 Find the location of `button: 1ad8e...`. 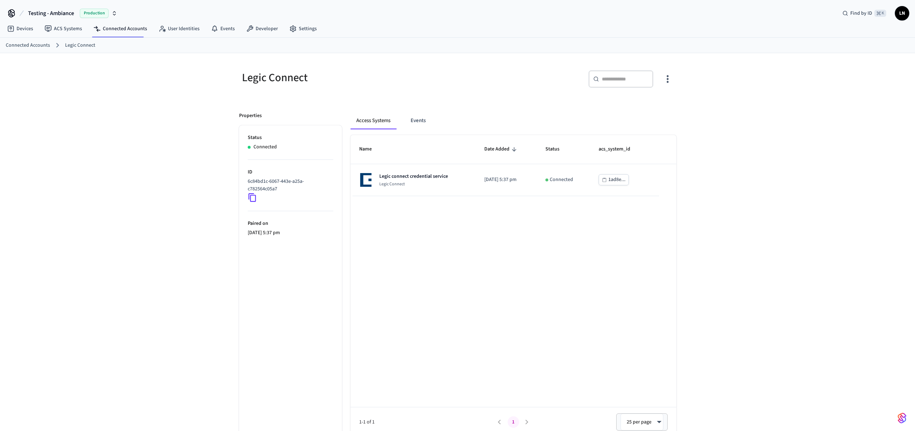

button: 1ad8e... is located at coordinates (613, 180).